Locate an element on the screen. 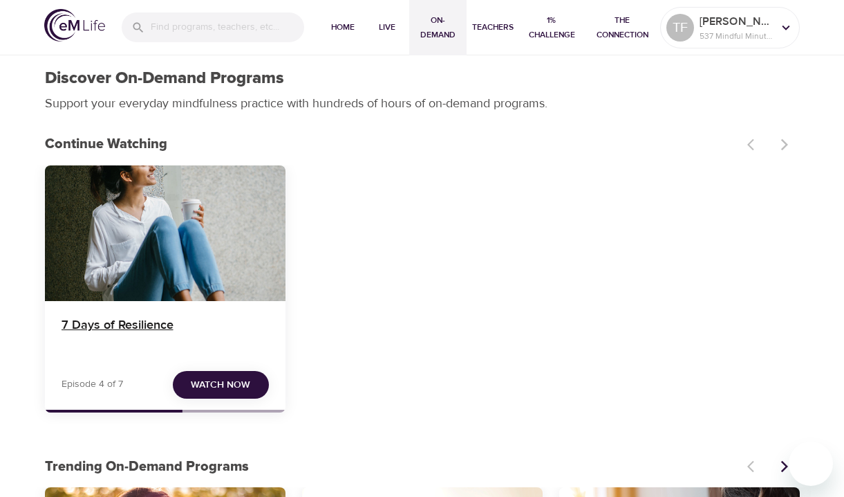  p: 537 Mindful Minutes is located at coordinates (736, 36).